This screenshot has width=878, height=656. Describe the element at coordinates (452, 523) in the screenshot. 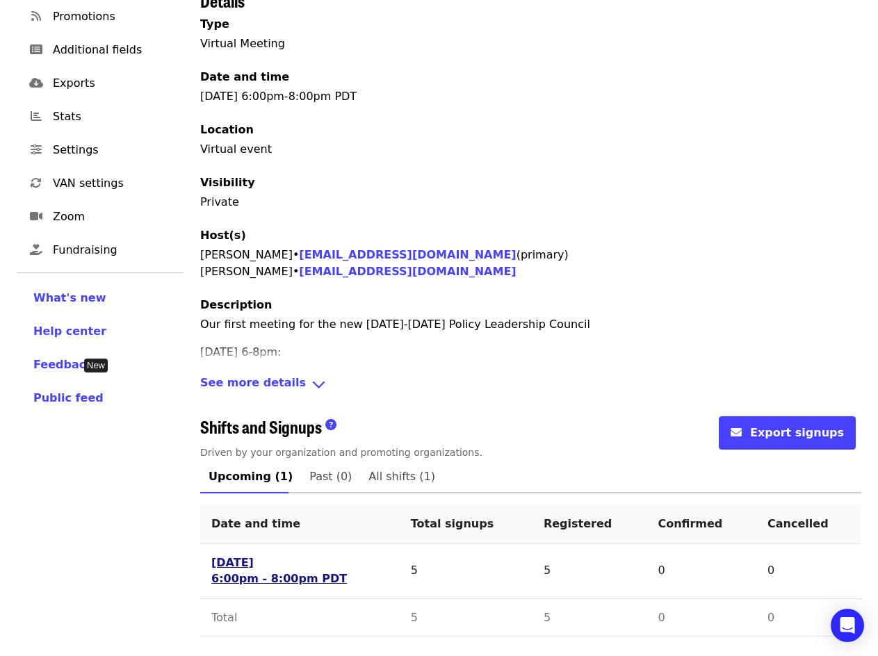

I see `span: Total signups` at that location.